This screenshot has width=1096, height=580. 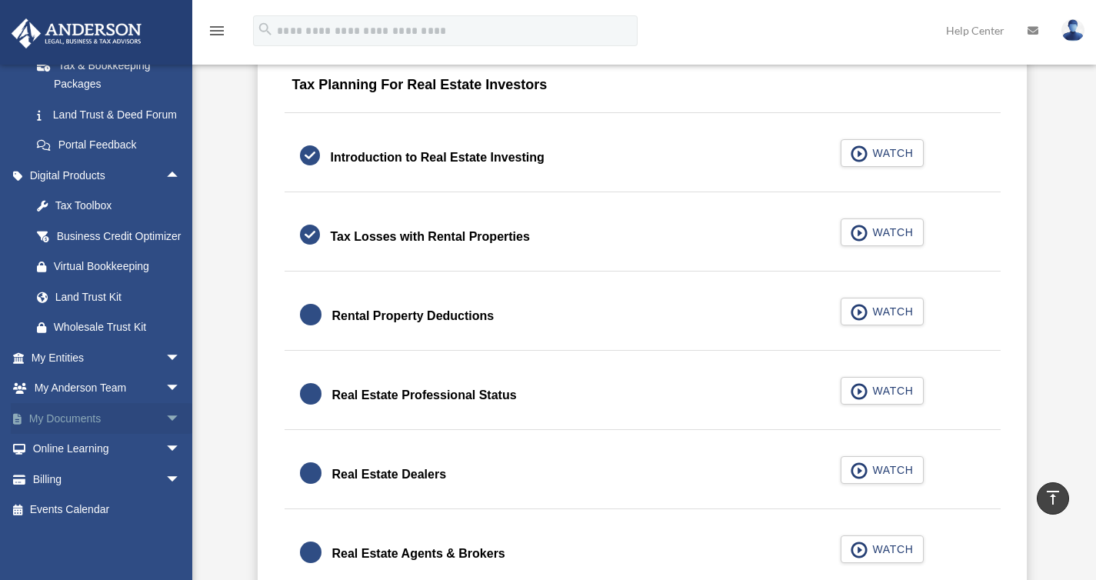 What do you see at coordinates (107, 479) in the screenshot?
I see `a: Billingarrow_drop_down` at bounding box center [107, 479].